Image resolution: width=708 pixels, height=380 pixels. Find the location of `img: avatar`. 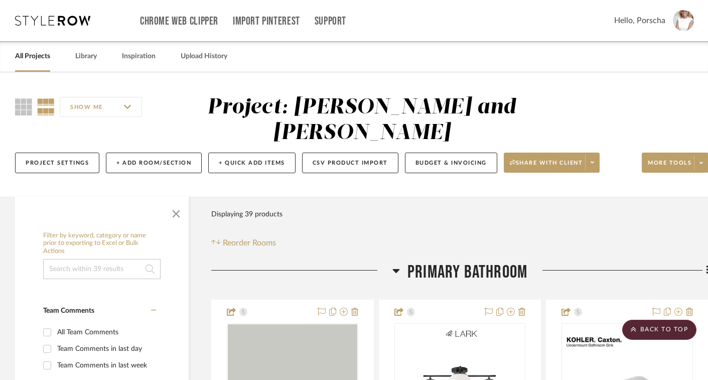

img: avatar is located at coordinates (684, 21).